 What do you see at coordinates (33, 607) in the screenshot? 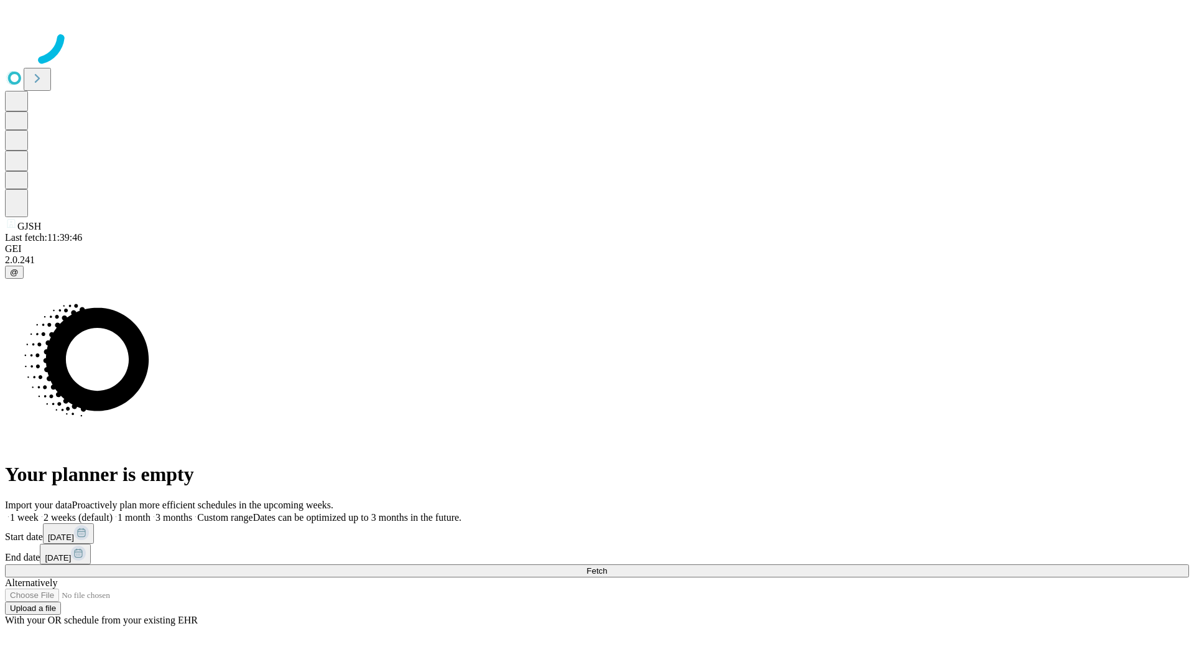
I see `button: Upload a file` at bounding box center [33, 607].